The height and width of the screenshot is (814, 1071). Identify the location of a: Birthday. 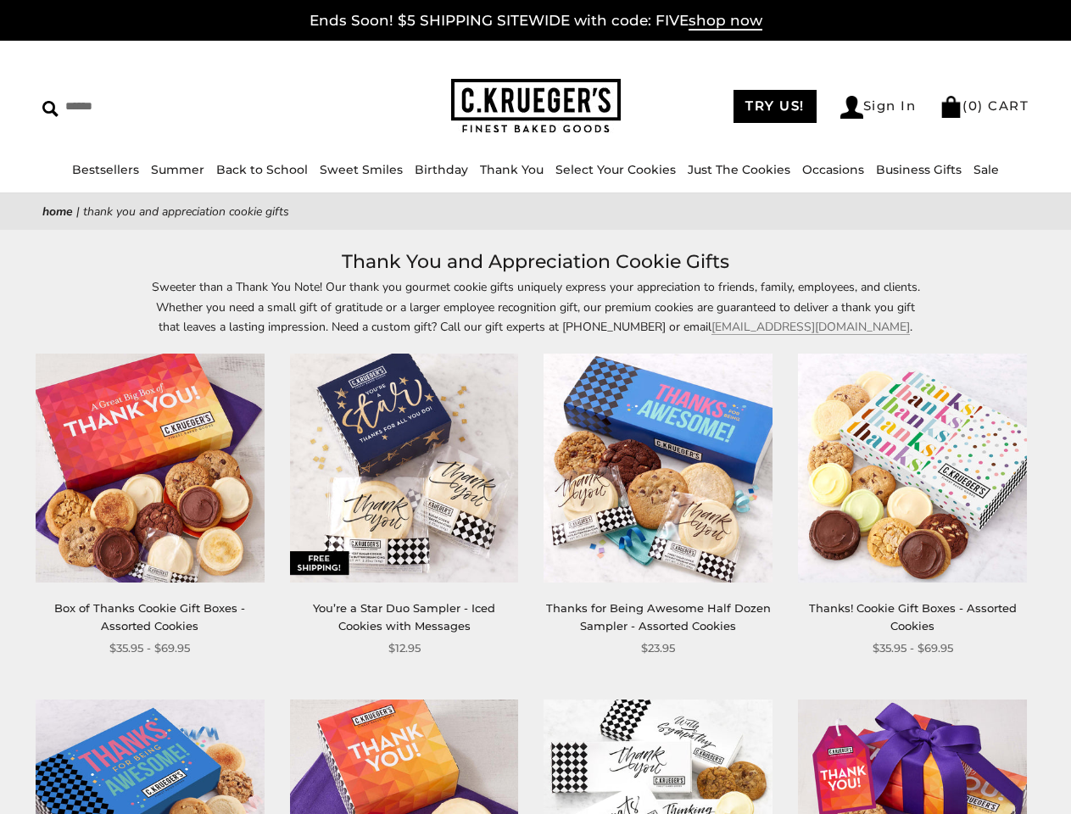
(441, 170).